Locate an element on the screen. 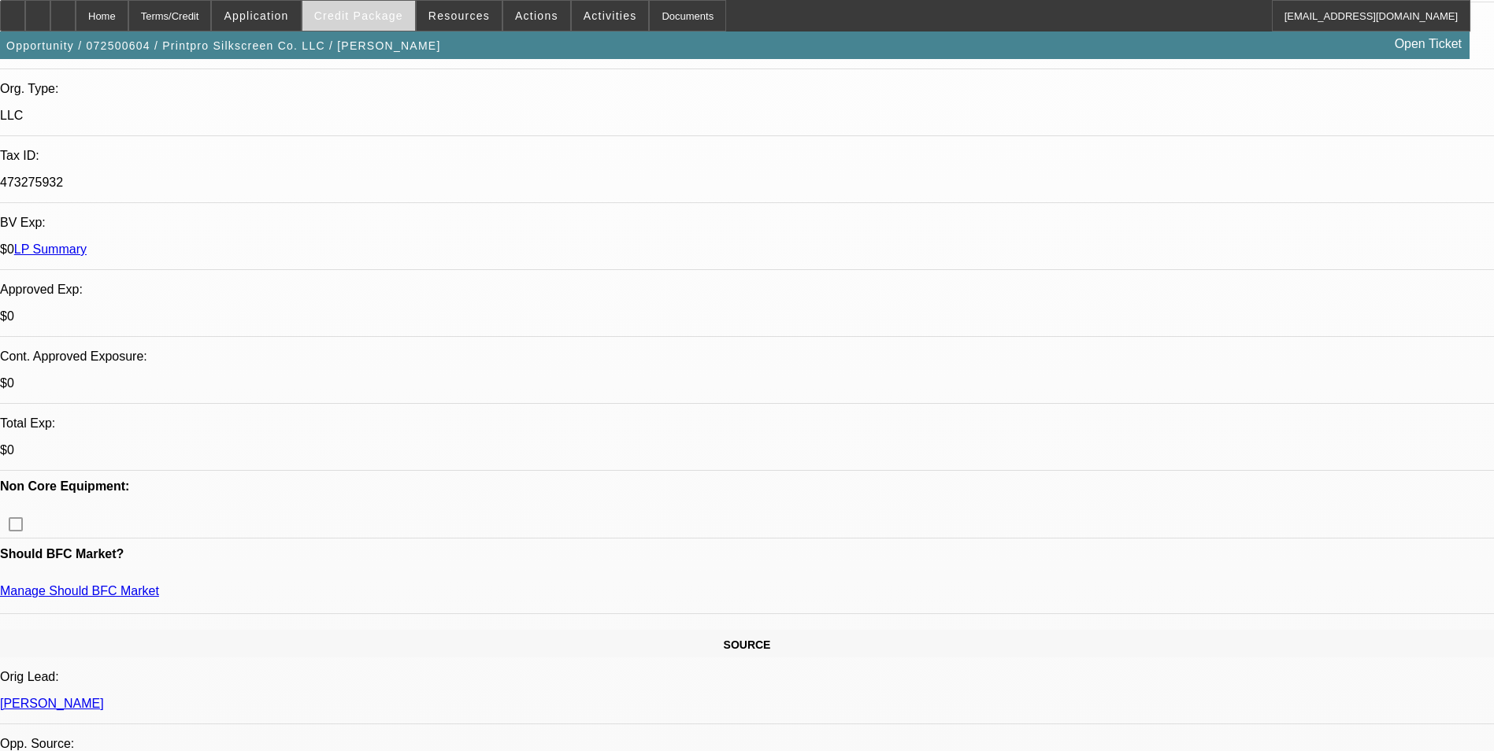 Image resolution: width=1494 pixels, height=751 pixels. a: Open Ticket is located at coordinates (1428, 44).